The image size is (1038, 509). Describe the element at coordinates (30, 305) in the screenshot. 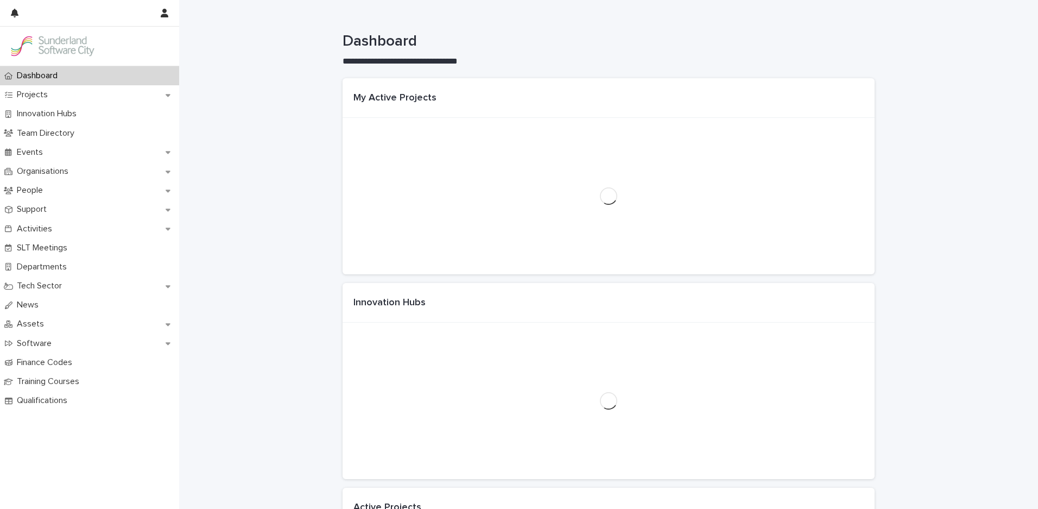

I see `p: News` at that location.